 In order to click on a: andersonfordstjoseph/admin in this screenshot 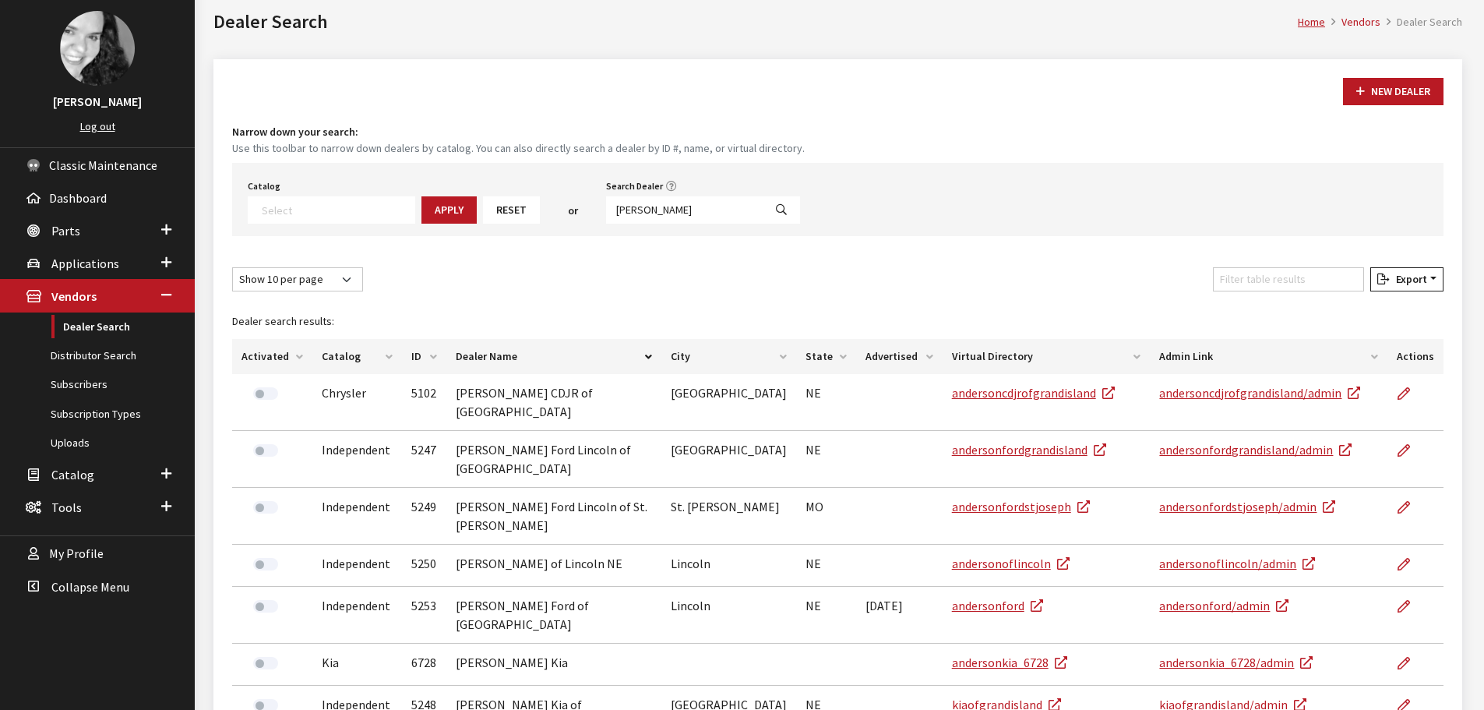, I will do `click(1247, 506)`.